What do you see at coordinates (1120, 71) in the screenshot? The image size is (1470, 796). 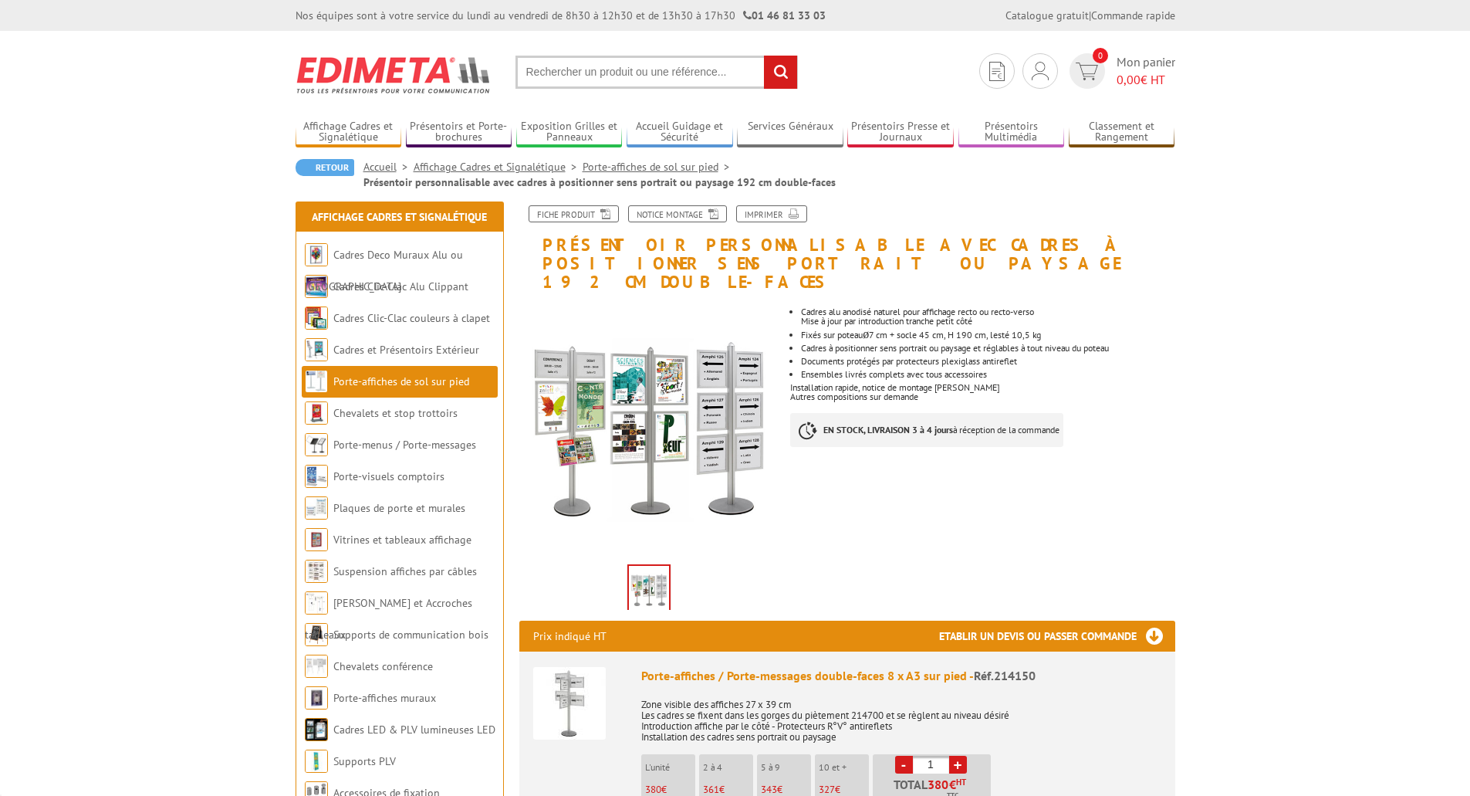 I see `a: devis rapide 0 Mon panier 0,00€ HT` at bounding box center [1120, 71].